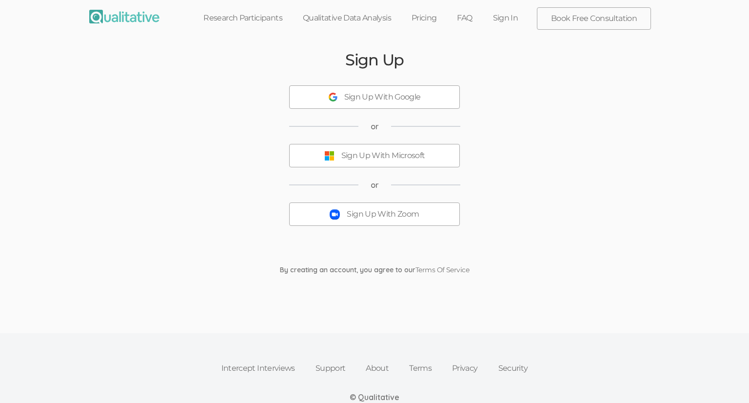 Image resolution: width=749 pixels, height=403 pixels. Describe the element at coordinates (594, 19) in the screenshot. I see `a: Book Free Consultation` at that location.